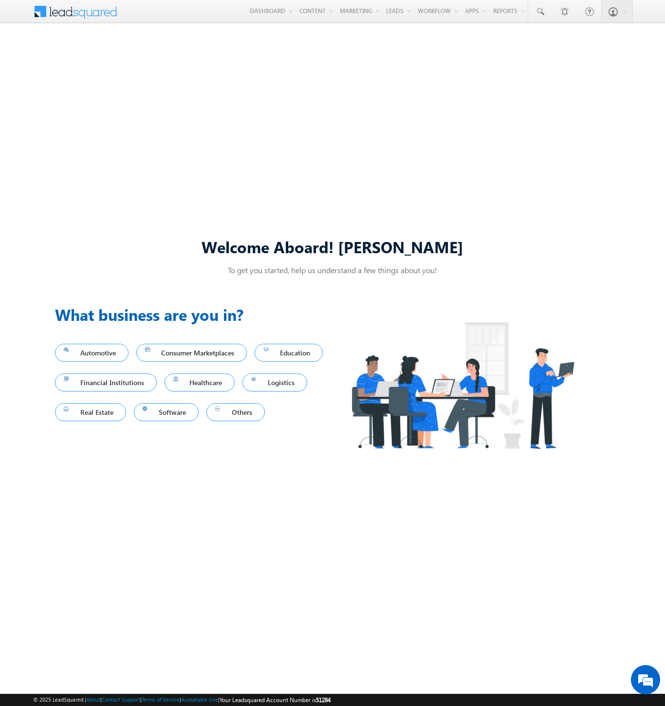  What do you see at coordinates (93, 699) in the screenshot?
I see `a: About` at bounding box center [93, 699].